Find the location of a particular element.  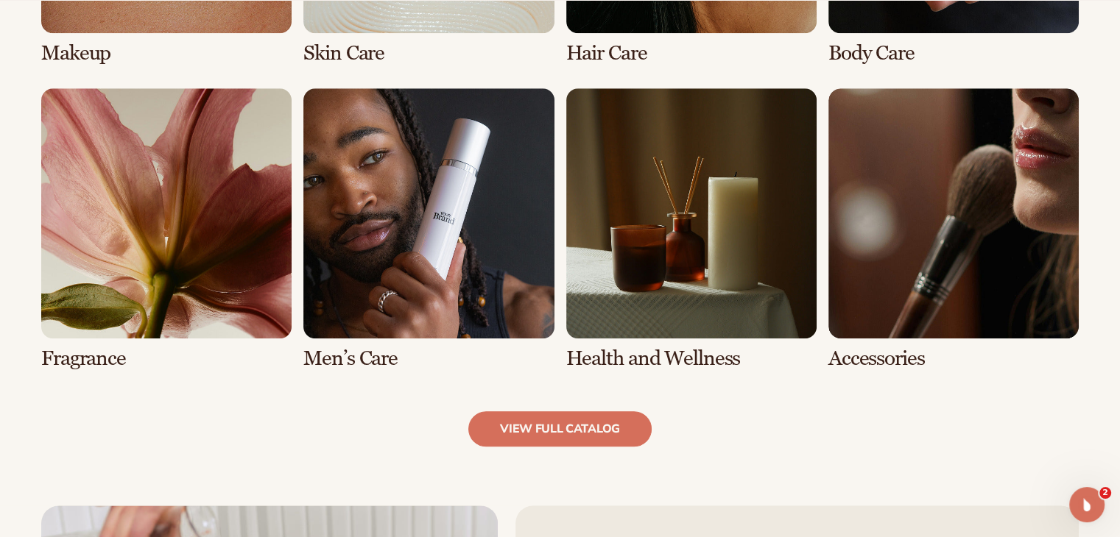

h3: Skin Care is located at coordinates (429, 53).